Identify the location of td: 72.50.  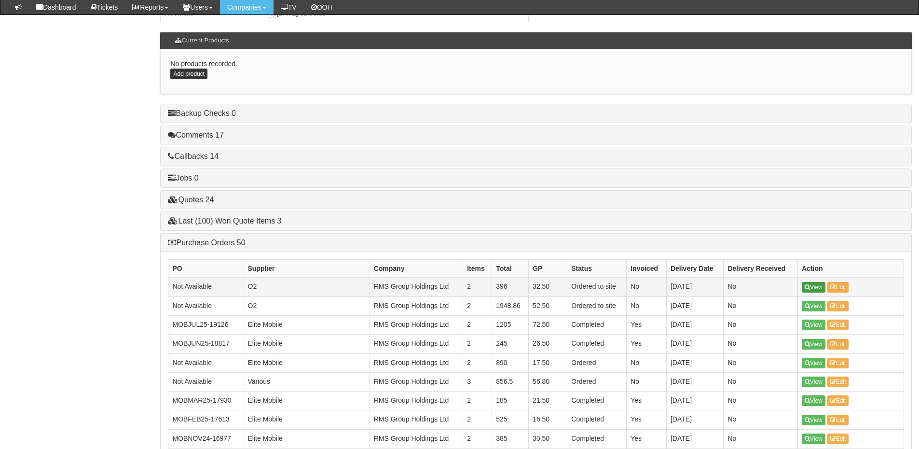
(548, 324).